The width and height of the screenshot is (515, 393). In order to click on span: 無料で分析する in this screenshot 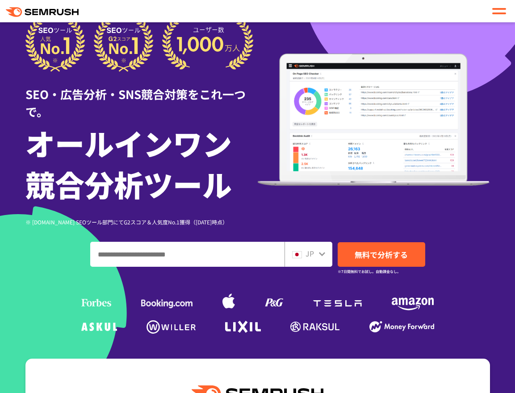, I will do `click(381, 254)`.